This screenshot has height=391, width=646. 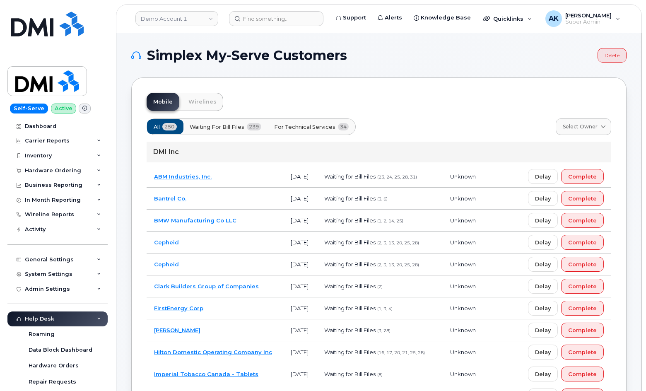 I want to click on span: (1, 2, 14, 25), so click(x=390, y=221).